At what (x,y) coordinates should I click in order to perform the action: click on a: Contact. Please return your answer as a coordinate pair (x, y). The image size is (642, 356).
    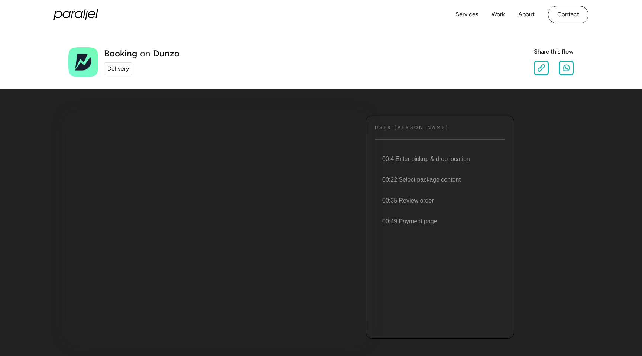
    Looking at the image, I should click on (568, 14).